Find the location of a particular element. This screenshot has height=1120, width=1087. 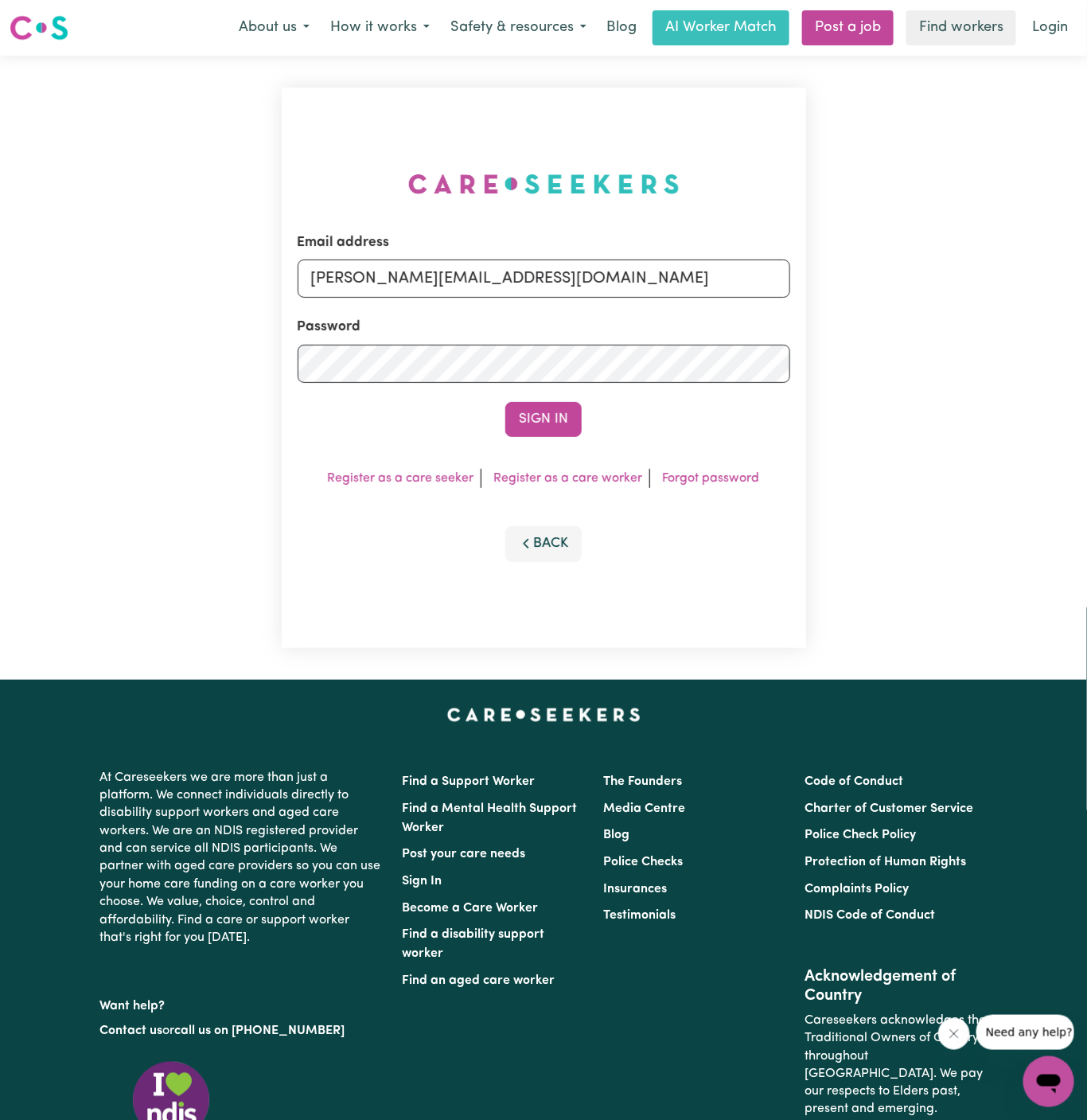

a: Code of Conduct is located at coordinates (855, 782).